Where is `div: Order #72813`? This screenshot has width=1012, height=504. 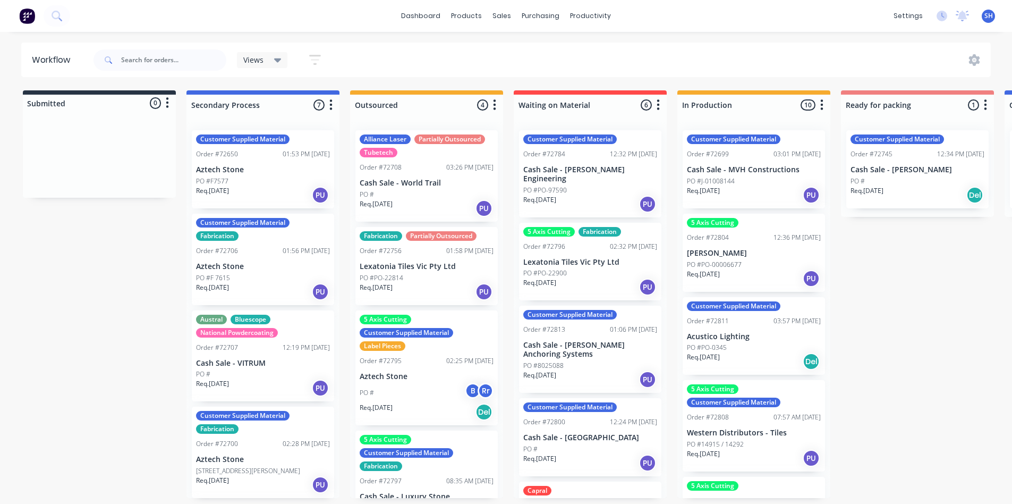
div: Order #72813 is located at coordinates (544, 329).